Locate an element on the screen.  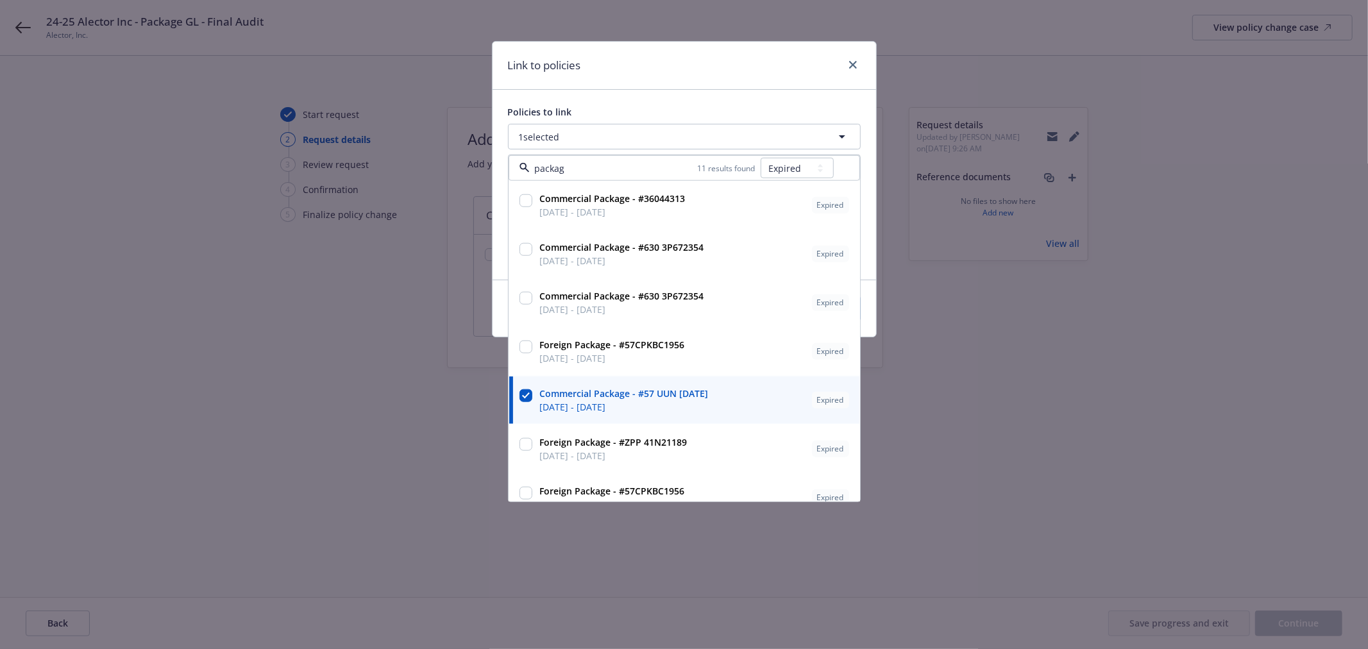
span: 1 selected is located at coordinates (540, 137).